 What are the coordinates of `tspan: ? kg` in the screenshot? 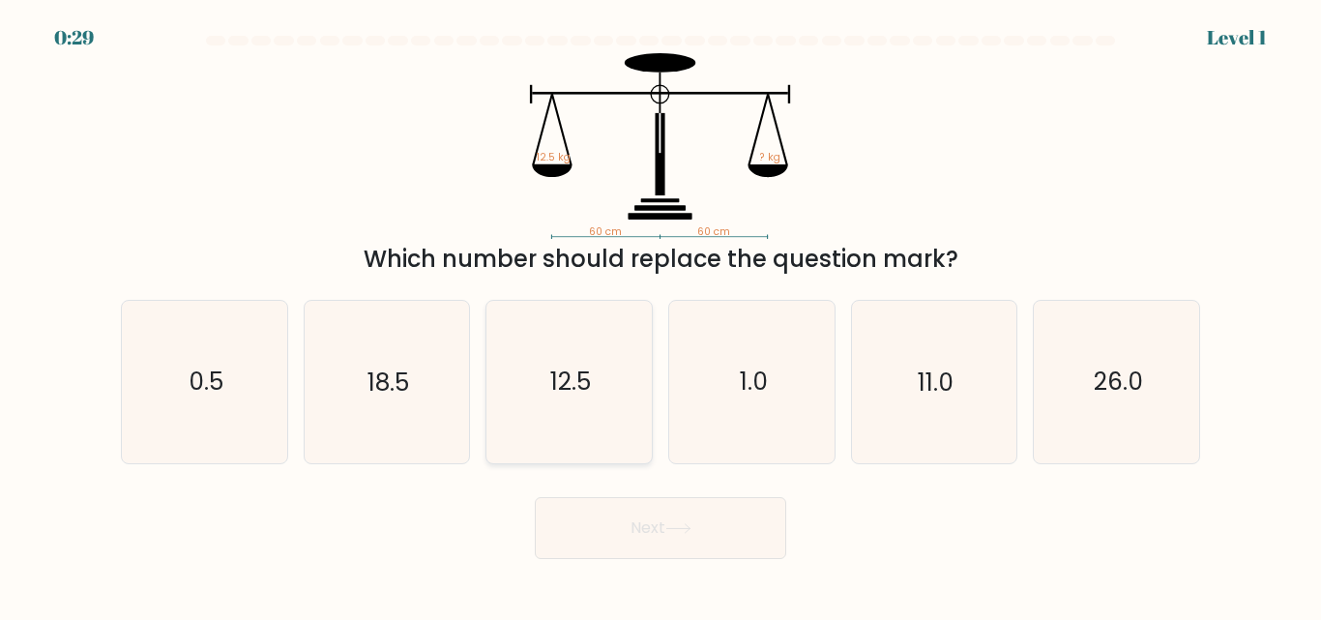 It's located at (770, 158).